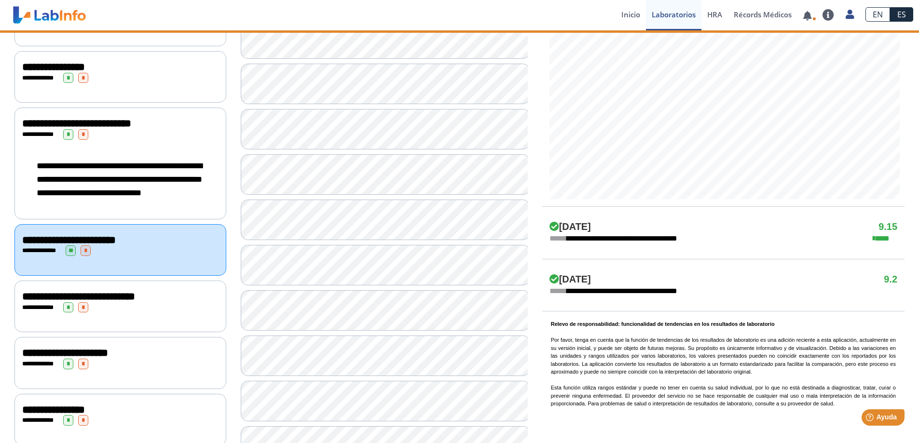  What do you see at coordinates (878, 14) in the screenshot?
I see `a: EN` at bounding box center [878, 14].